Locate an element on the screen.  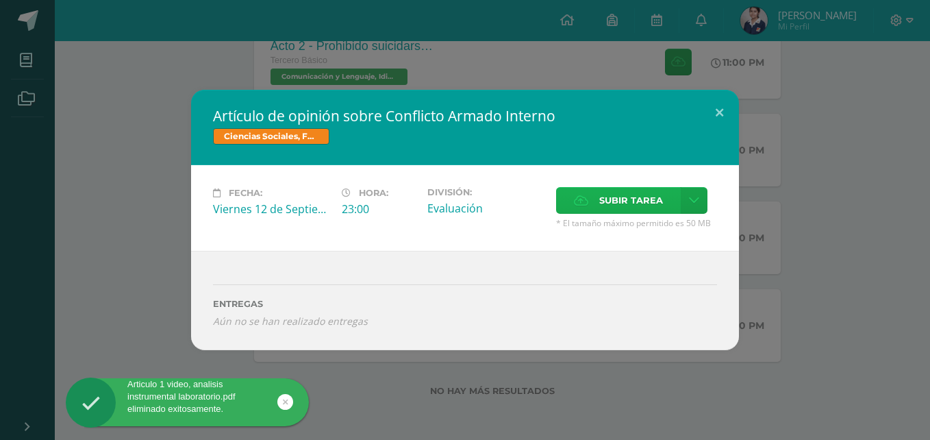
div: Articulo 1 video, analisis instrumental laboratorio.pdf eliminado exitosamente. is located at coordinates (187, 396).